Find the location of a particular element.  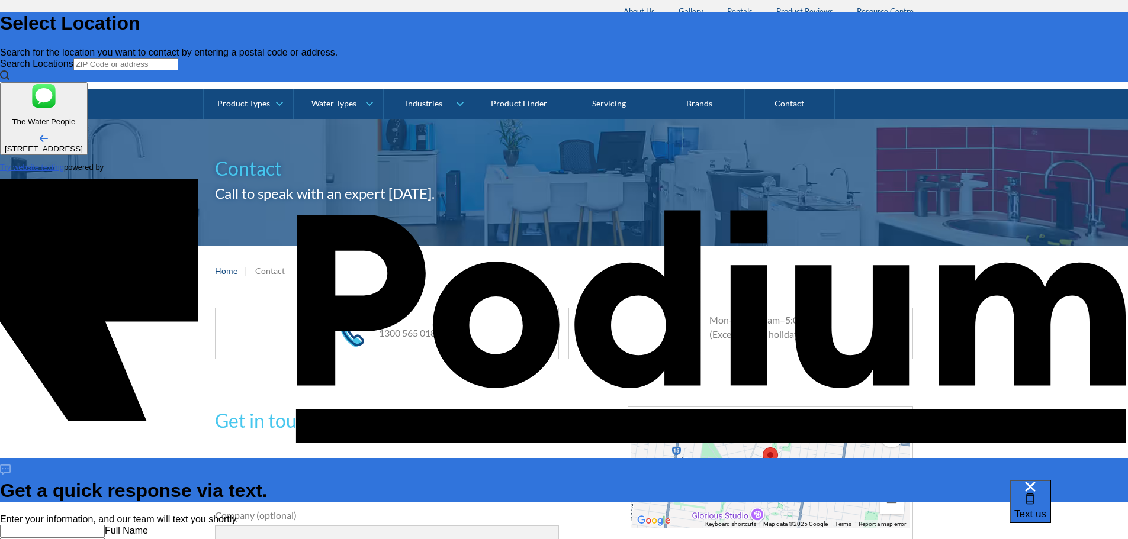

span: Text us is located at coordinates (21, 34).